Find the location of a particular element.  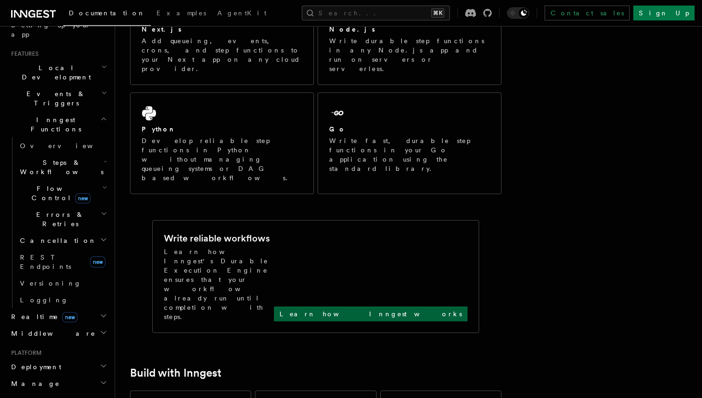

span: Examples is located at coordinates (181, 13).